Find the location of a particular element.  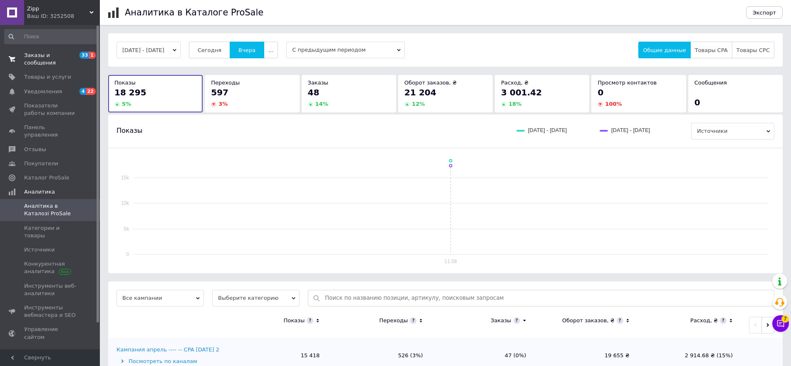

span: Общие данные is located at coordinates (664, 50).